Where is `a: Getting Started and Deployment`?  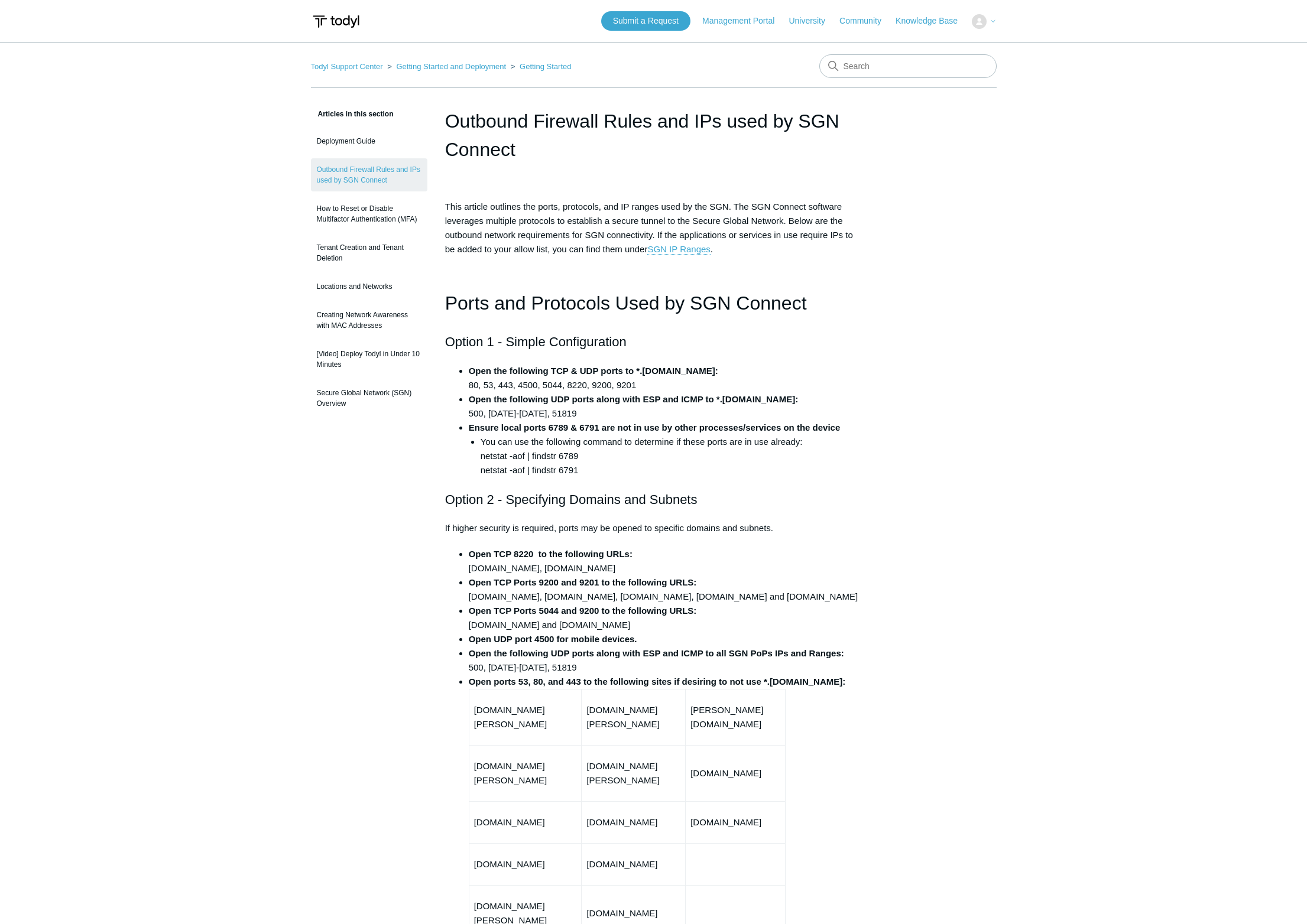
a: Getting Started and Deployment is located at coordinates (451, 67).